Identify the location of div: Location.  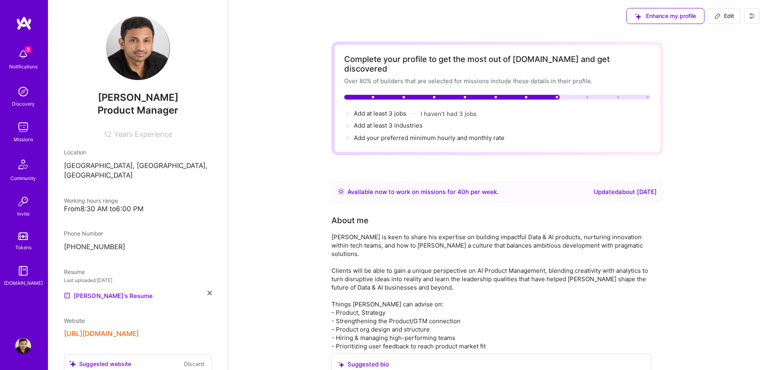
(138, 152).